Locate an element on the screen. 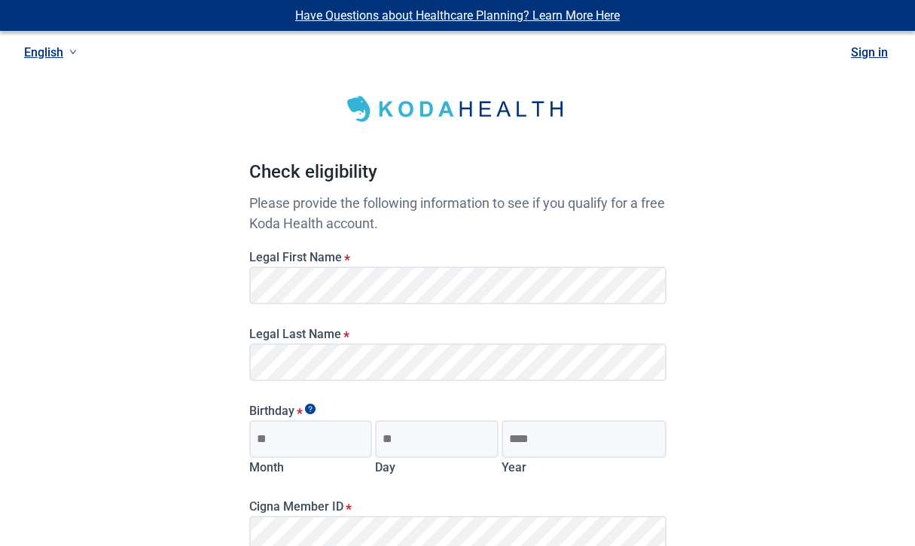 This screenshot has height=546, width=915. input: Birth month is located at coordinates (311, 439).